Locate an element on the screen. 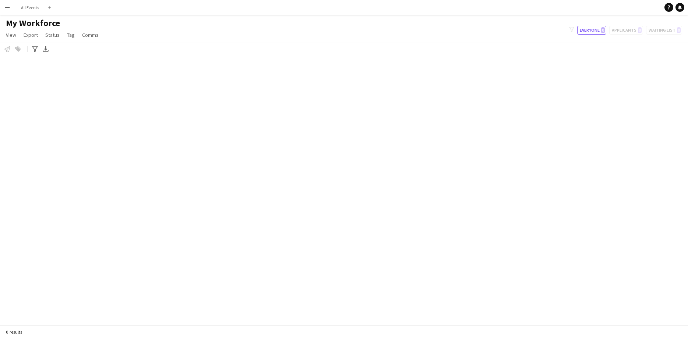 The height and width of the screenshot is (338, 688). span: Comms is located at coordinates (90, 35).